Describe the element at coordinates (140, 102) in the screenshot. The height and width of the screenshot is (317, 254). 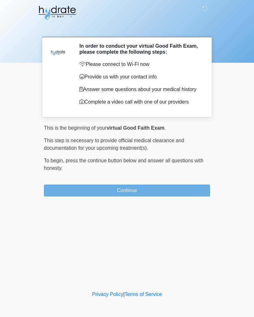
I see `p: Complete a video call with one of our providers` at that location.